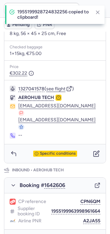  What do you see at coordinates (76, 211) in the screenshot?
I see `button: 1955199963998961664` at bounding box center [76, 211].